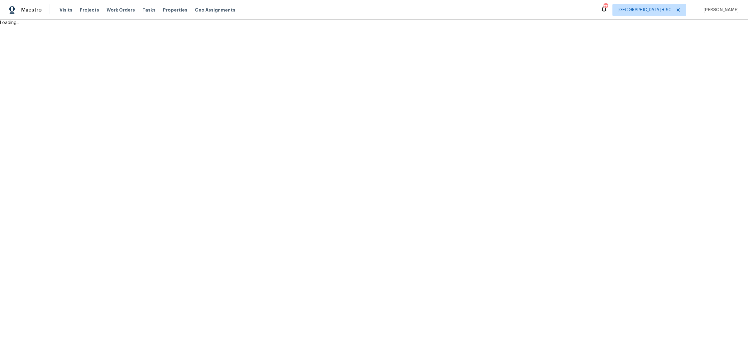  I want to click on span: Maestro, so click(31, 10).